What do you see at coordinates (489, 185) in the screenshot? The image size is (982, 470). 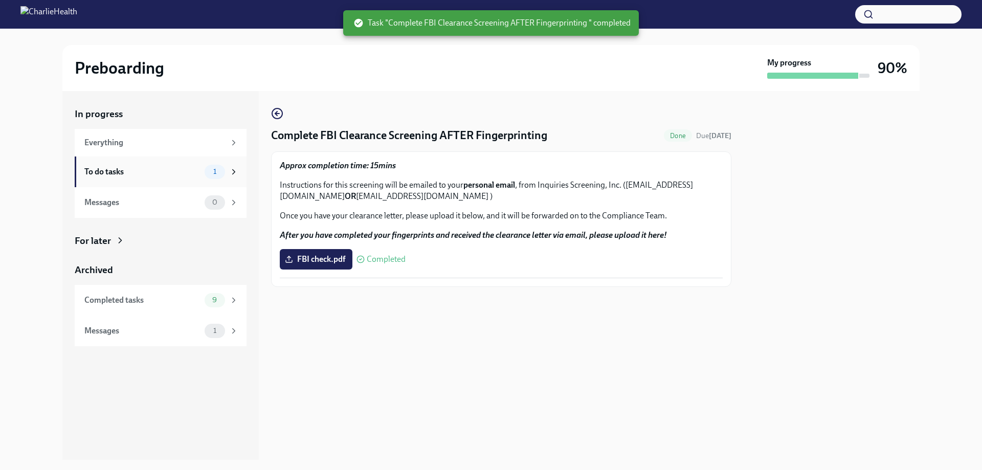 I see `strong: personal email` at bounding box center [489, 185].